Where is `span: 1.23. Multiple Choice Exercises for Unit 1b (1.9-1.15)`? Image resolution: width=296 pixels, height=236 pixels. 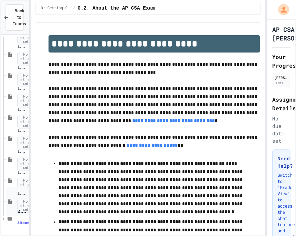
span: 1.23. Multiple Choice Exercises for Unit 1b (1.9-1.15) is located at coordinates (22, 130).